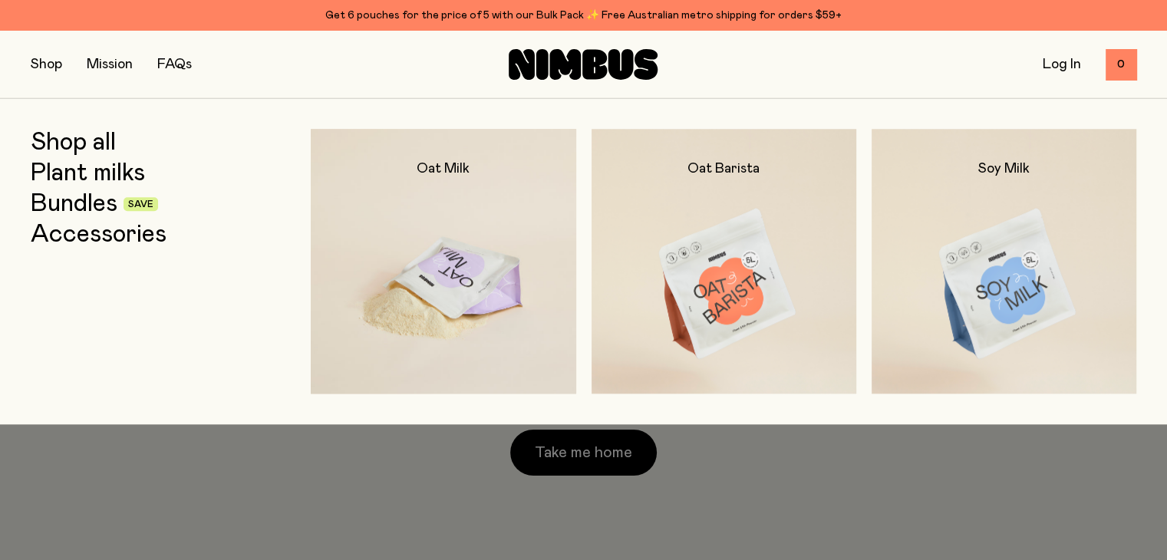 The image size is (1167, 560). Describe the element at coordinates (1004, 169) in the screenshot. I see `h2: Soy Milk` at that location.